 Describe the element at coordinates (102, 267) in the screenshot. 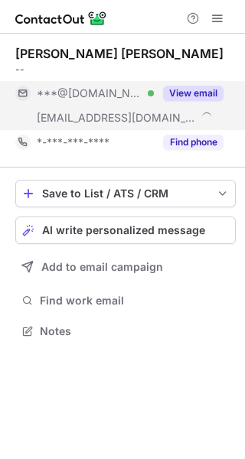

I see `span: Add to email campaign` at that location.